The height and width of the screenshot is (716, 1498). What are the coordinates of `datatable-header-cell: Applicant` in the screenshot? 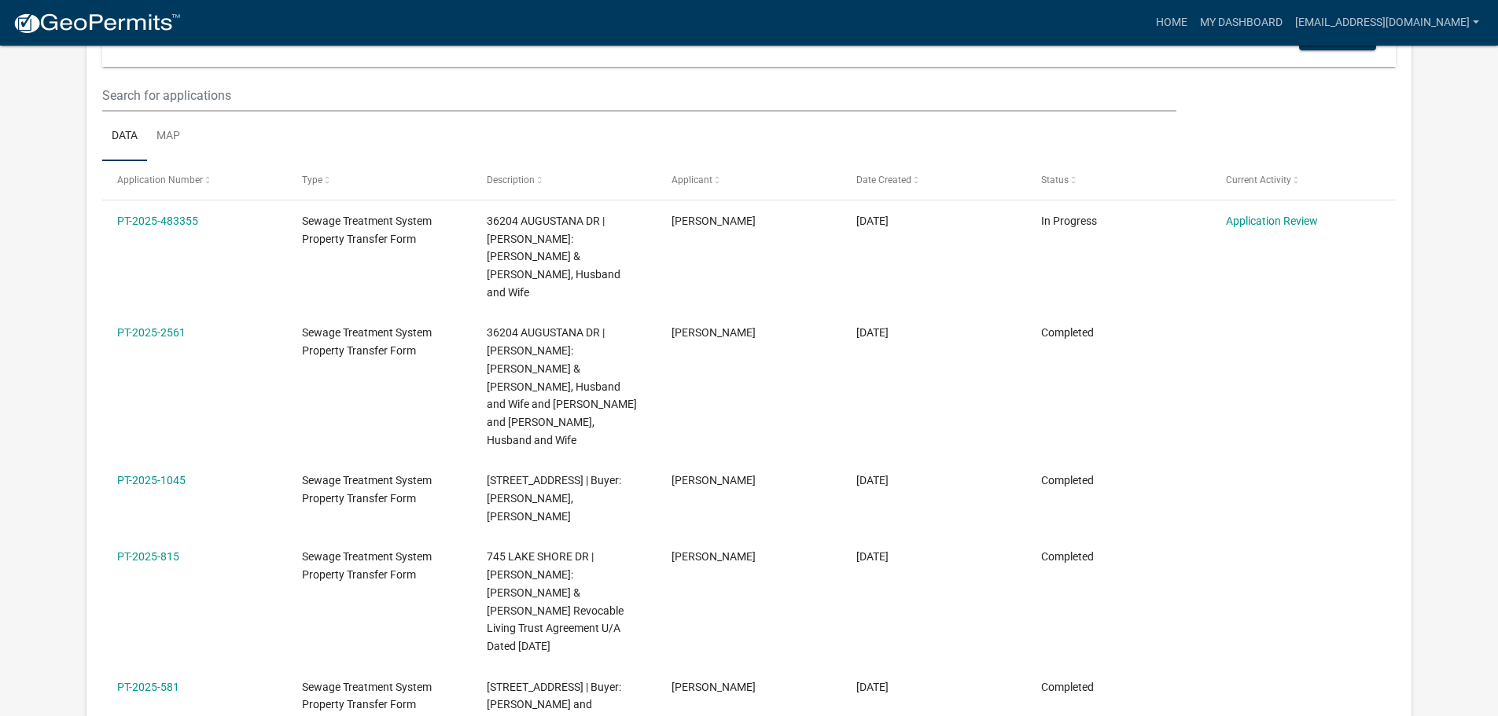 It's located at (748, 180).